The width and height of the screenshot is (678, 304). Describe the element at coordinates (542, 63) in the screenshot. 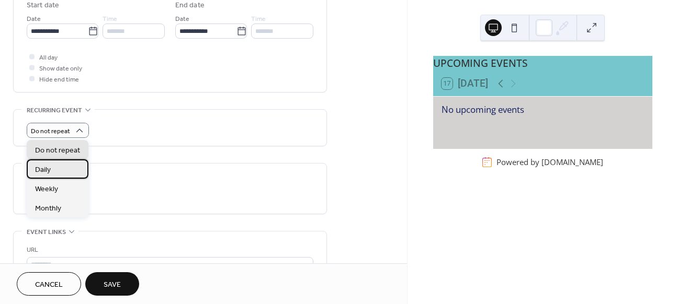

I see `div: UPCOMING EVENTS` at that location.